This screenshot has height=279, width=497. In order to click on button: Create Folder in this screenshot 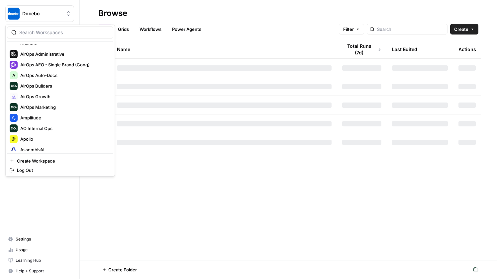, I will do `click(120, 270)`.